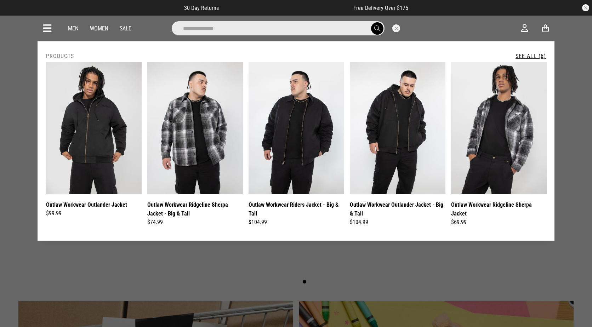 Image resolution: width=592 pixels, height=327 pixels. Describe the element at coordinates (86, 205) in the screenshot. I see `a: Outlaw Workwear Outlander Jacket` at that location.